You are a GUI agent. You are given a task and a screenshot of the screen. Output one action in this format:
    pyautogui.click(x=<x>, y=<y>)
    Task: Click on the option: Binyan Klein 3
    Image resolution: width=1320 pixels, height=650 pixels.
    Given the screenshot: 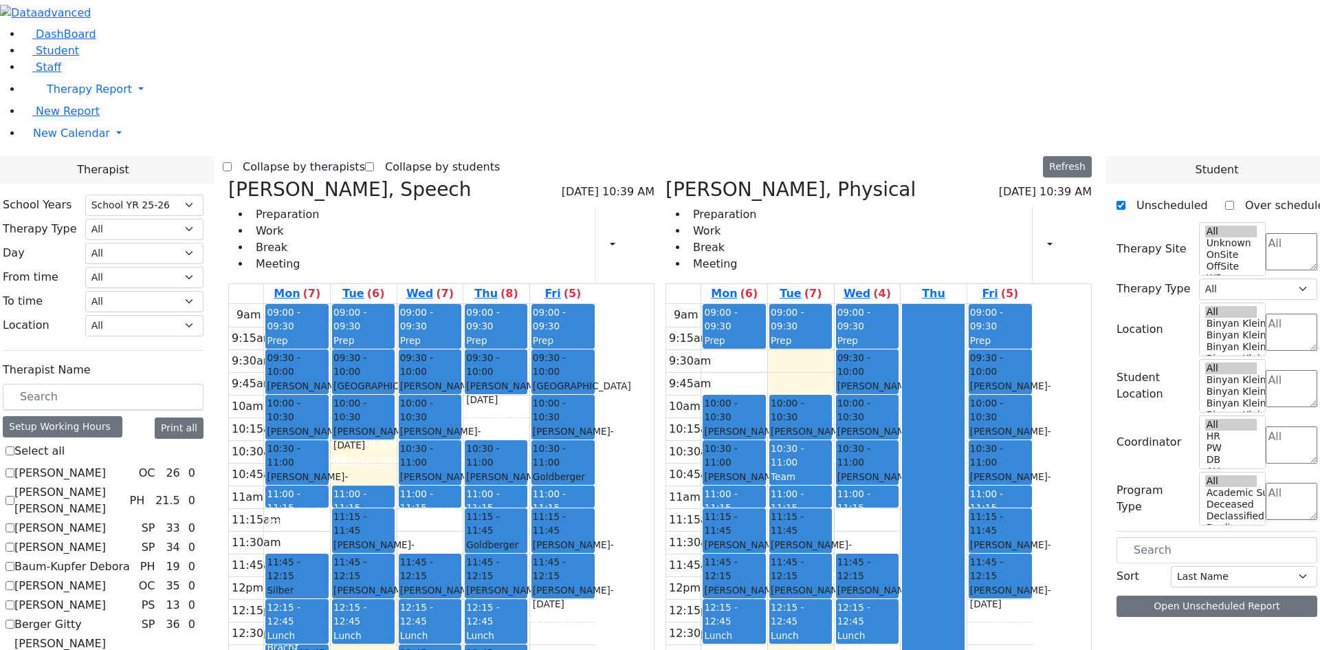 What is the action you would take?
    pyautogui.click(x=1232, y=403)
    